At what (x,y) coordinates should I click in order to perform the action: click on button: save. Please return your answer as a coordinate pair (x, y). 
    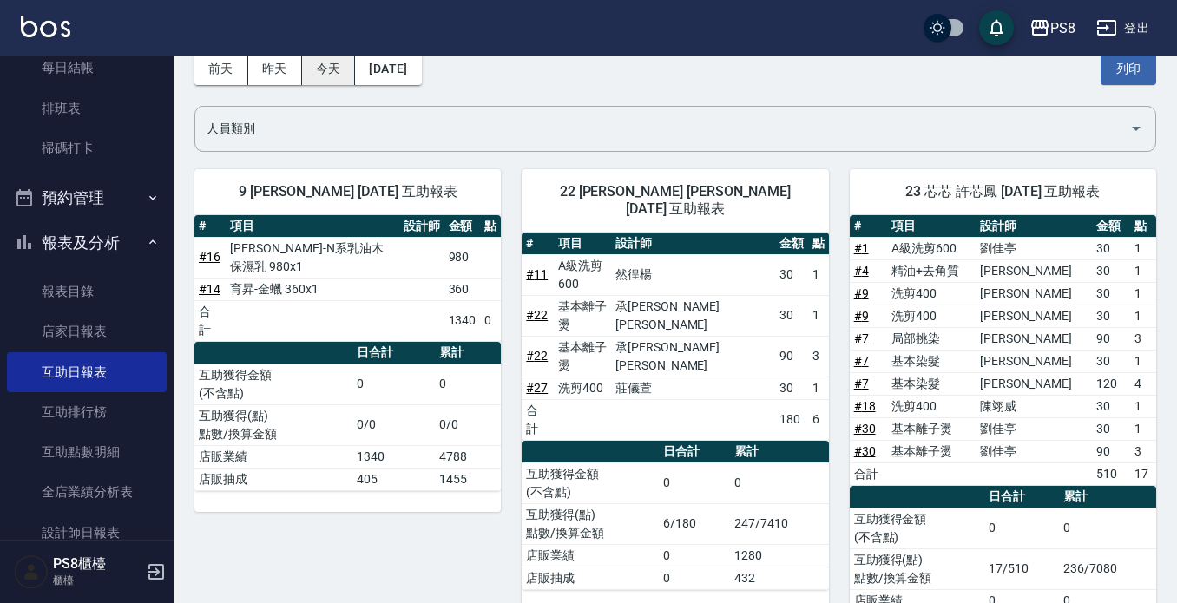
    Looking at the image, I should click on (997, 28).